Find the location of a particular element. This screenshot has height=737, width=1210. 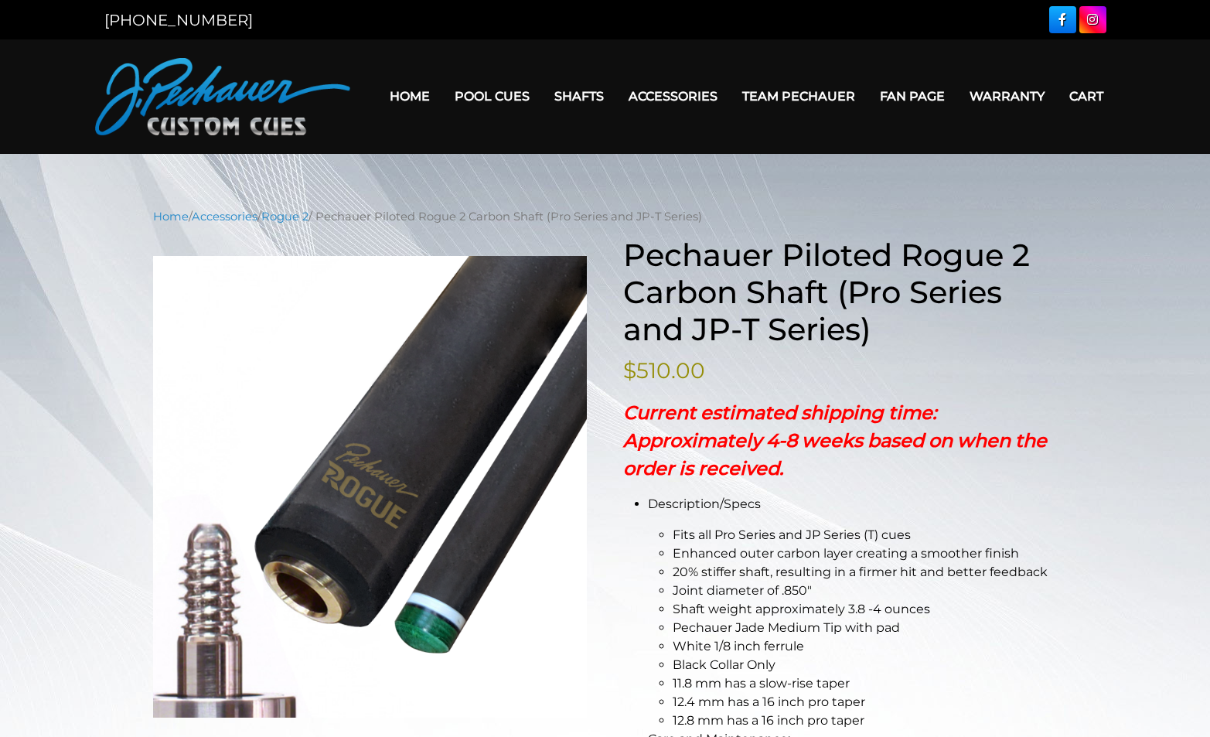

a: Pool Cues is located at coordinates (492, 96).